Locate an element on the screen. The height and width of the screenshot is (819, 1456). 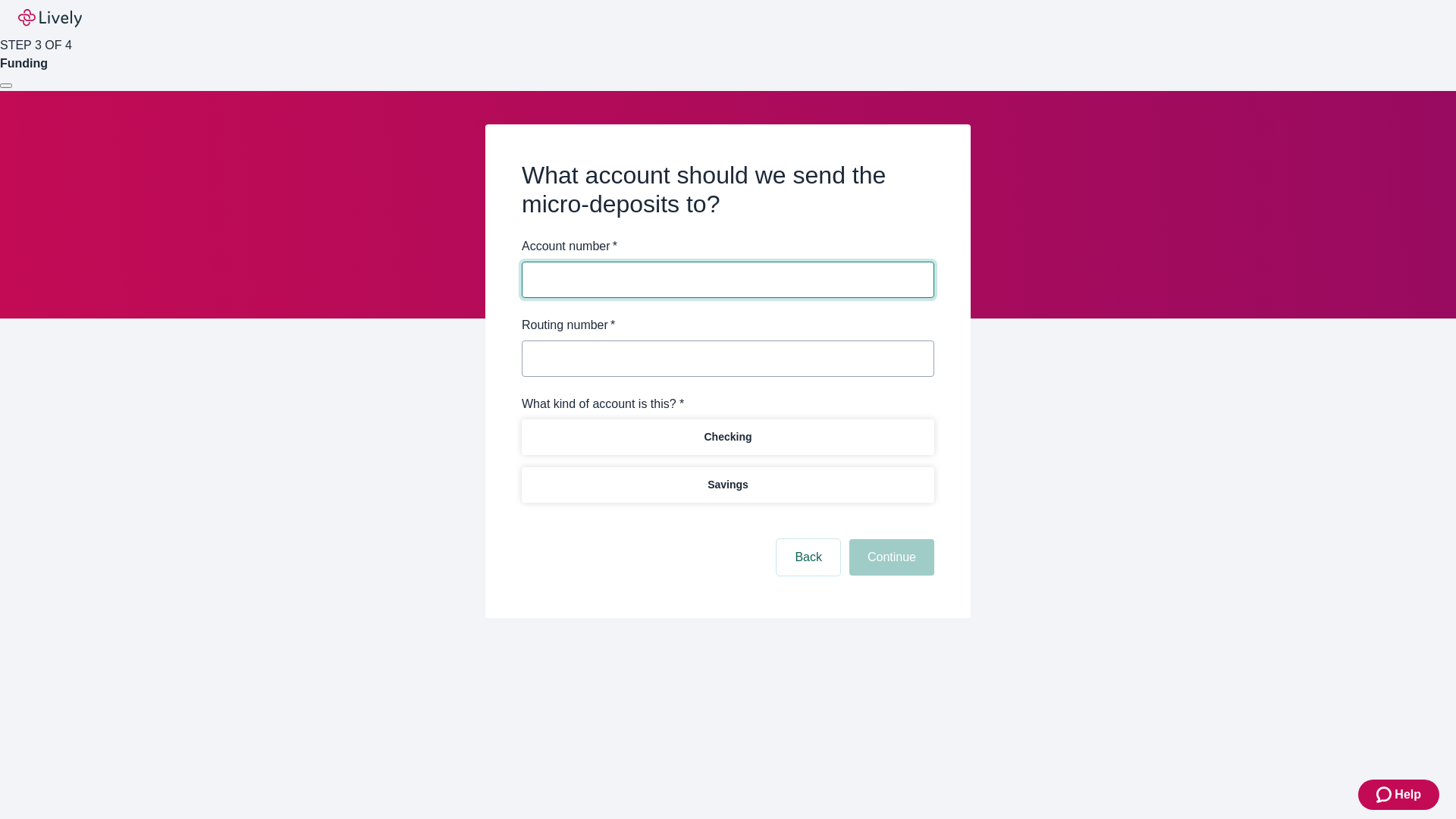
label: Account number is located at coordinates (570, 247).